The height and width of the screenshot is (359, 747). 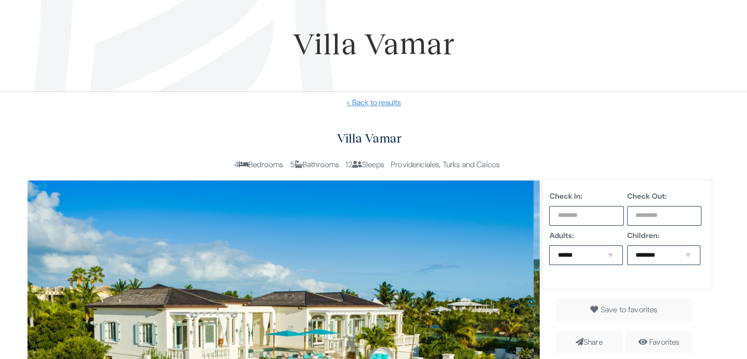 I want to click on label: Children:, so click(x=665, y=235).